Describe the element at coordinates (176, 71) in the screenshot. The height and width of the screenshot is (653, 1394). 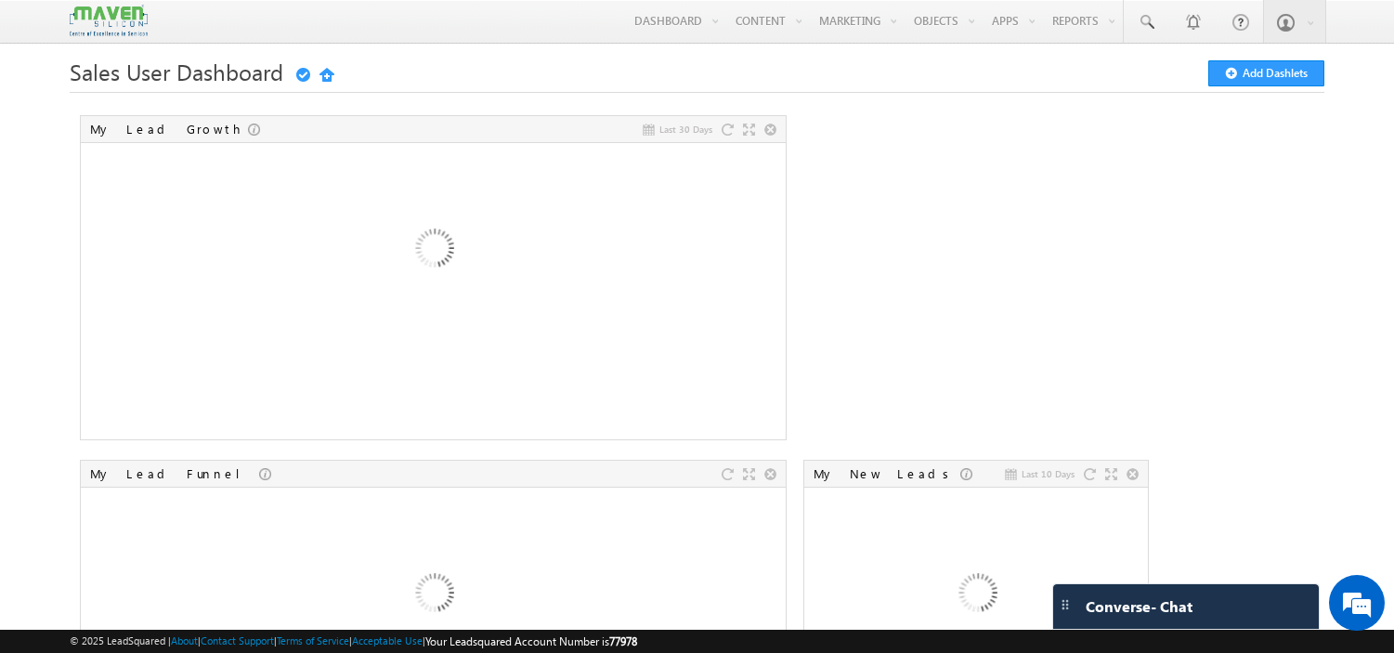
I see `span: Sales User Dashboard` at that location.